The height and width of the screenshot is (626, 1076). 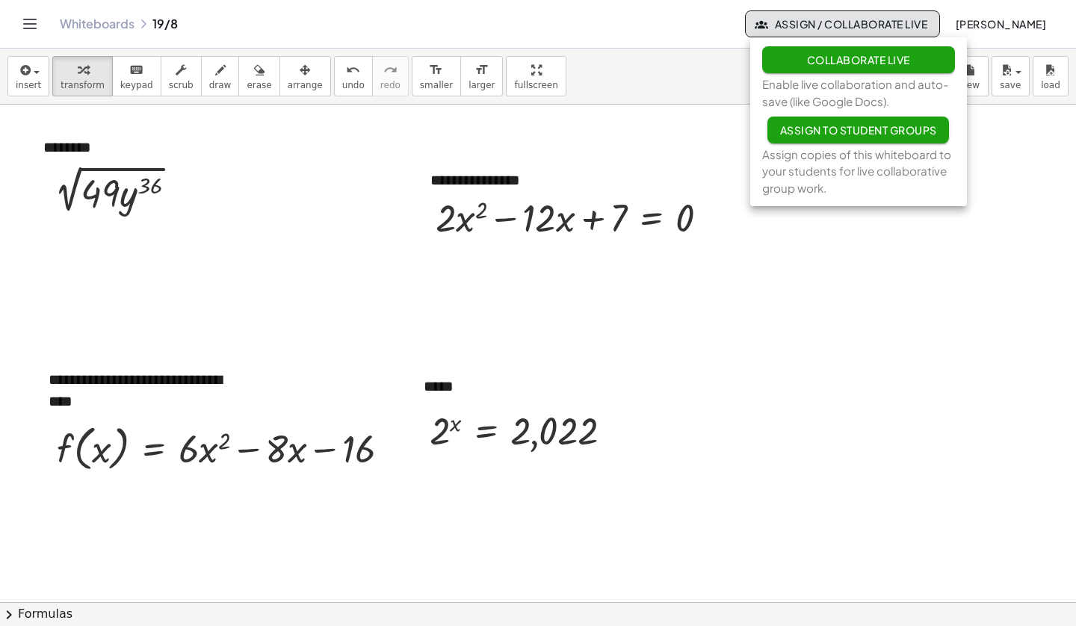 What do you see at coordinates (82, 85) in the screenshot?
I see `span: transform` at bounding box center [82, 85].